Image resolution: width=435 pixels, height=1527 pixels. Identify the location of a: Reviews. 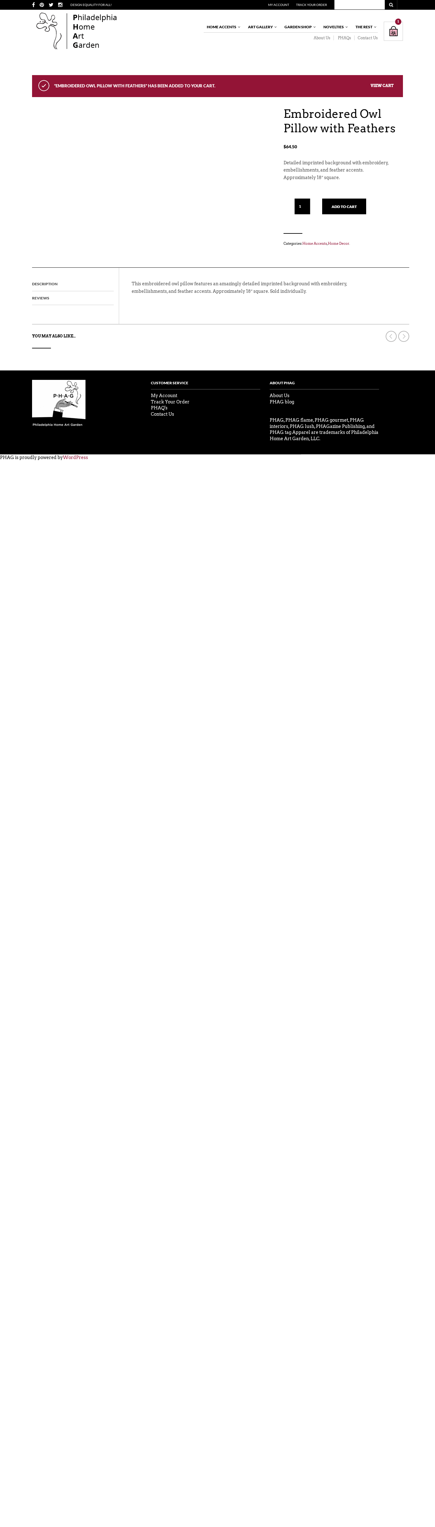
(41, 298).